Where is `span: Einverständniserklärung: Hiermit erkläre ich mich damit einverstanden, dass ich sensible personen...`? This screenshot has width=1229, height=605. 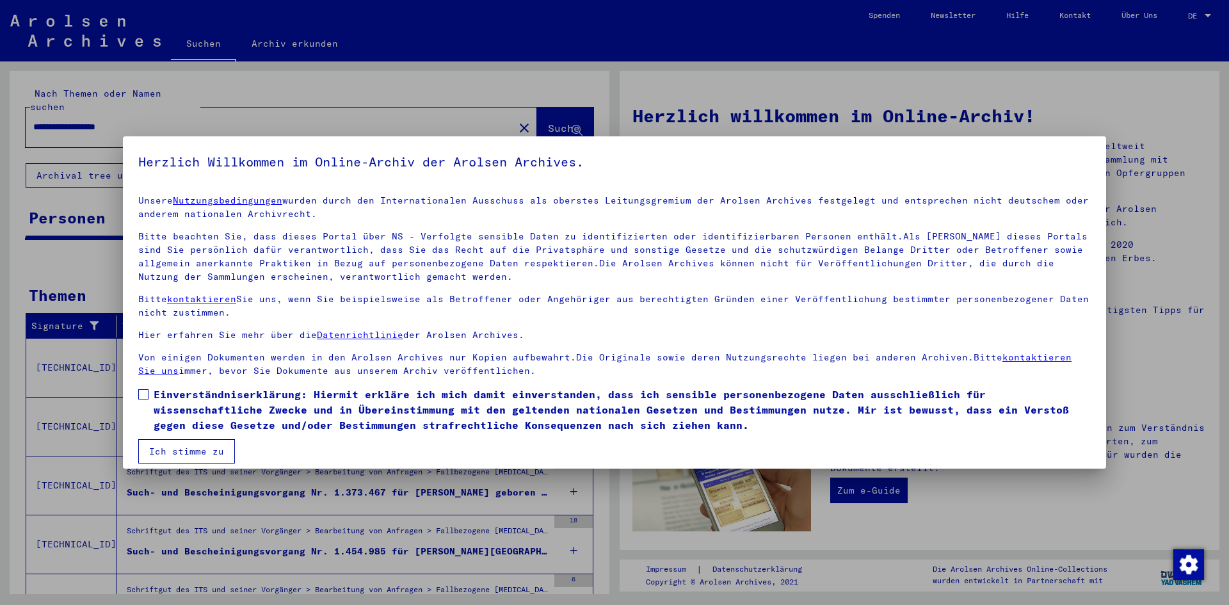
span: Einverständniserklärung: Hiermit erkläre ich mich damit einverstanden, dass ich sensible personen... is located at coordinates (622, 410).